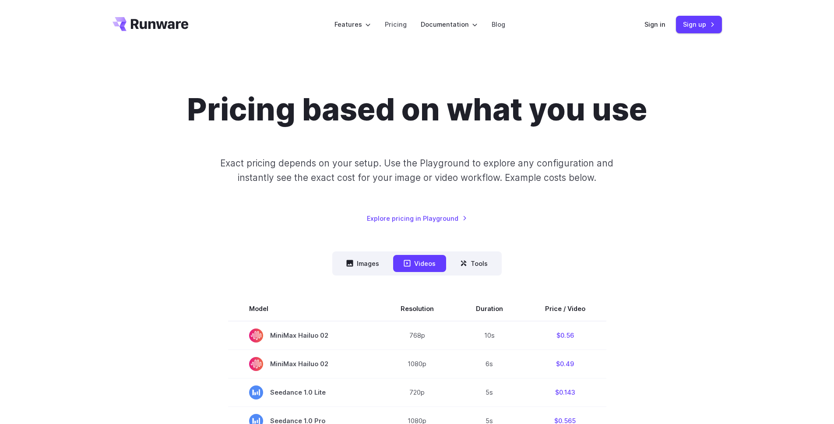 The width and height of the screenshot is (834, 424). What do you see at coordinates (474, 263) in the screenshot?
I see `button: Tools` at bounding box center [474, 263].